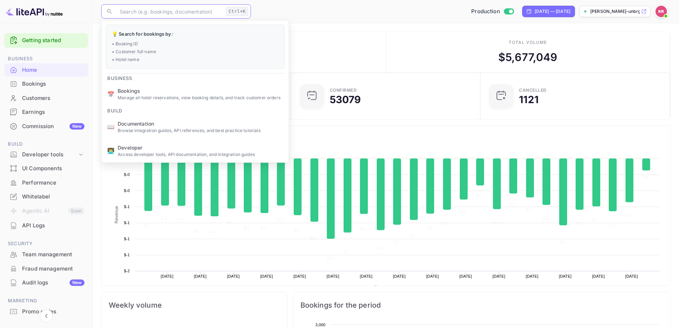  What do you see at coordinates (46, 40) in the screenshot?
I see `div: Getting started` at bounding box center [46, 40].